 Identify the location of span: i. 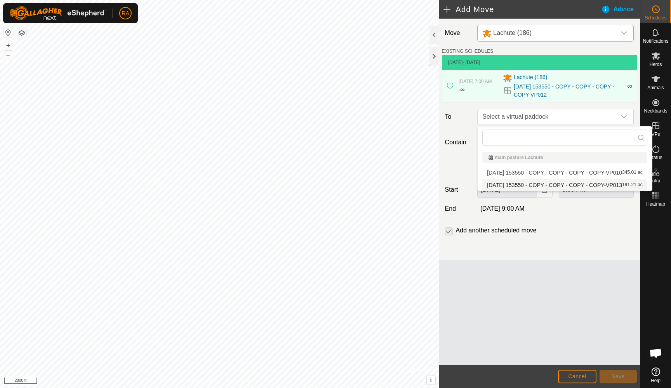
(431, 380).